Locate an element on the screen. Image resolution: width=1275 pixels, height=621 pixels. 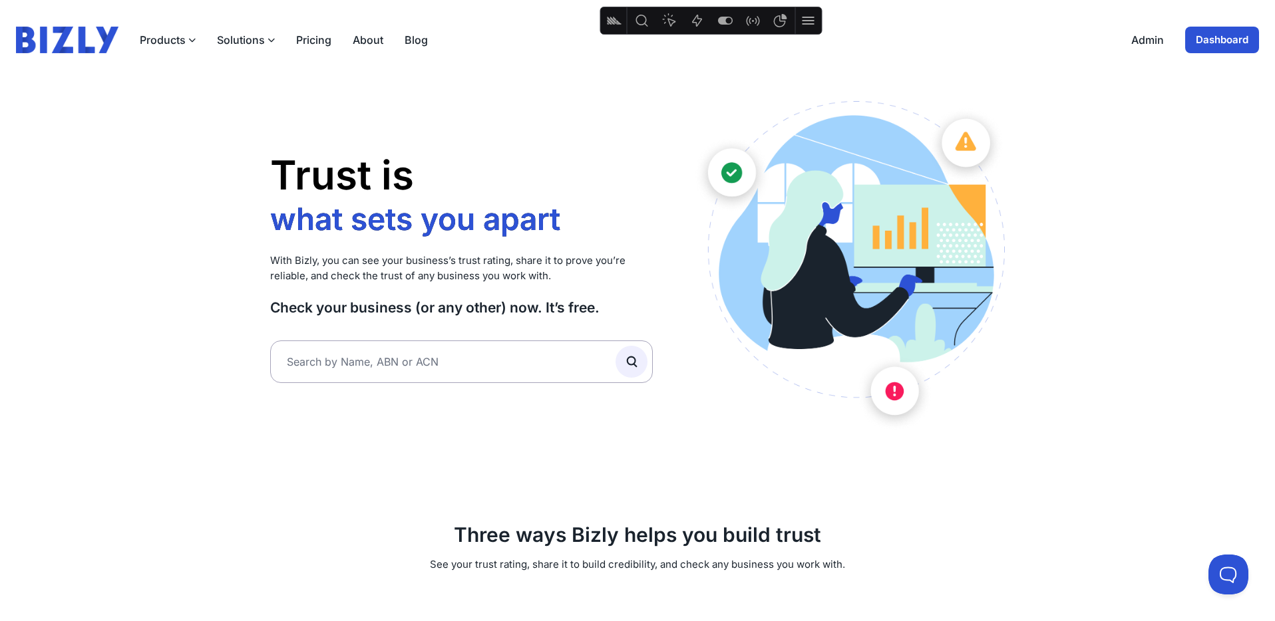
a: Pricing is located at coordinates (313, 40).